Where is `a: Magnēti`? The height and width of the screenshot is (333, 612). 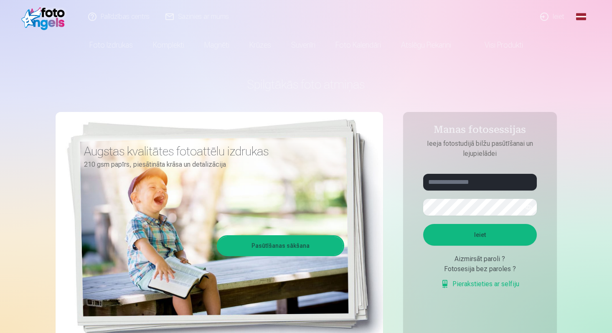
a: Magnēti is located at coordinates (217, 45).